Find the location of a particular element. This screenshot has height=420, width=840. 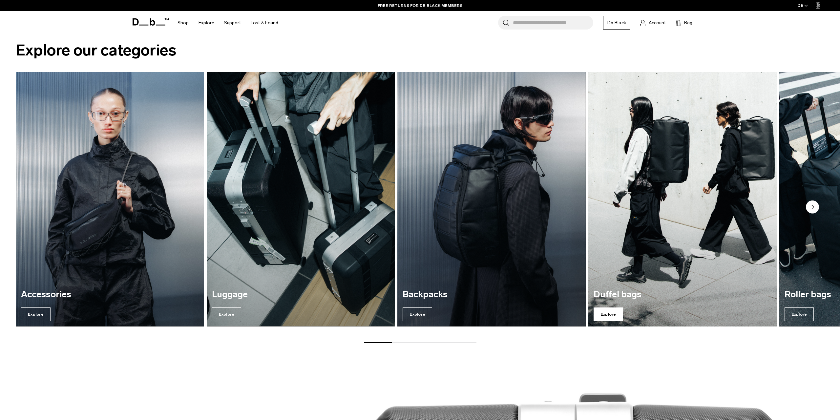

a: Support is located at coordinates (232, 23).